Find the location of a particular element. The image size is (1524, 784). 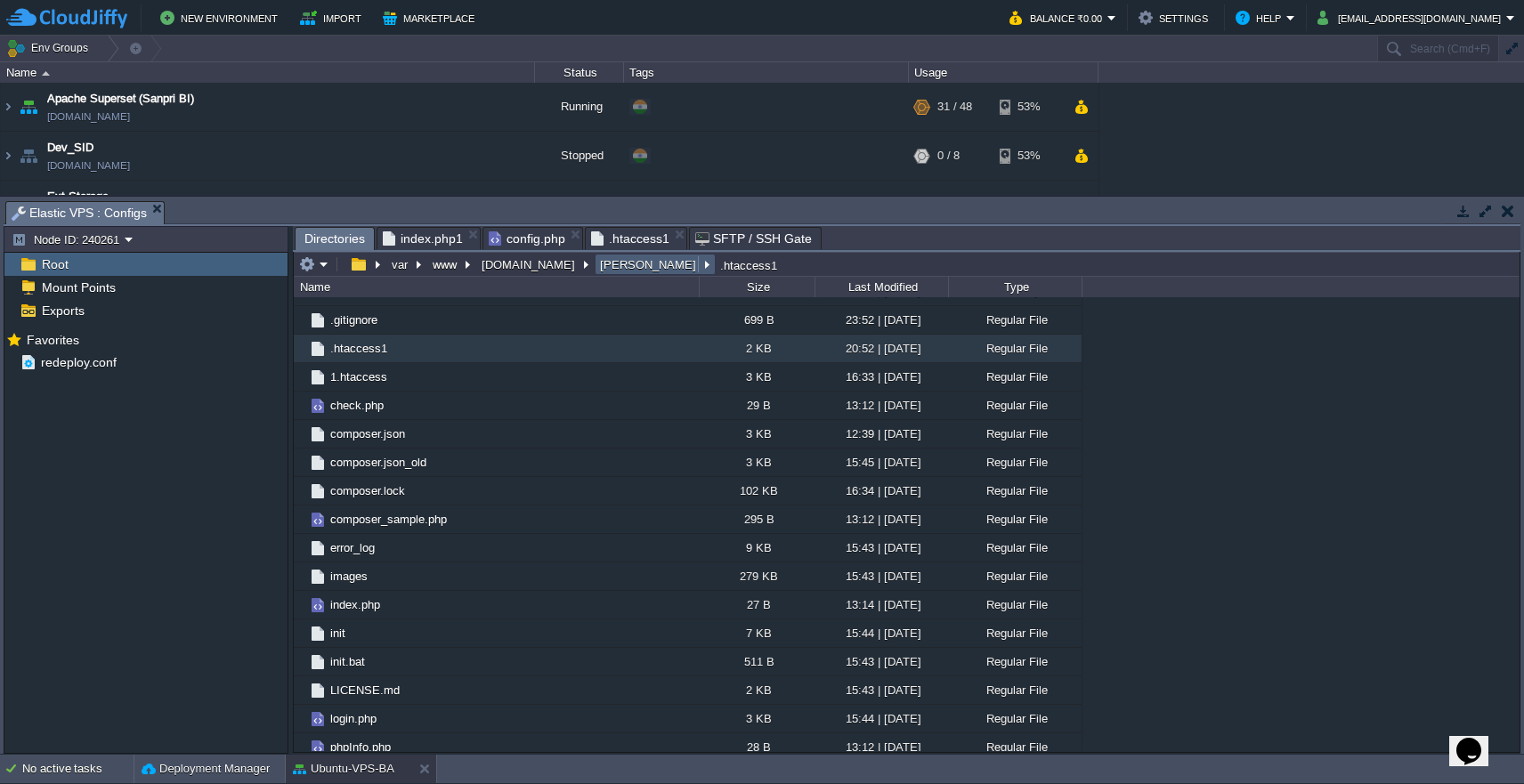

a: phpInfo.php is located at coordinates (361, 746).